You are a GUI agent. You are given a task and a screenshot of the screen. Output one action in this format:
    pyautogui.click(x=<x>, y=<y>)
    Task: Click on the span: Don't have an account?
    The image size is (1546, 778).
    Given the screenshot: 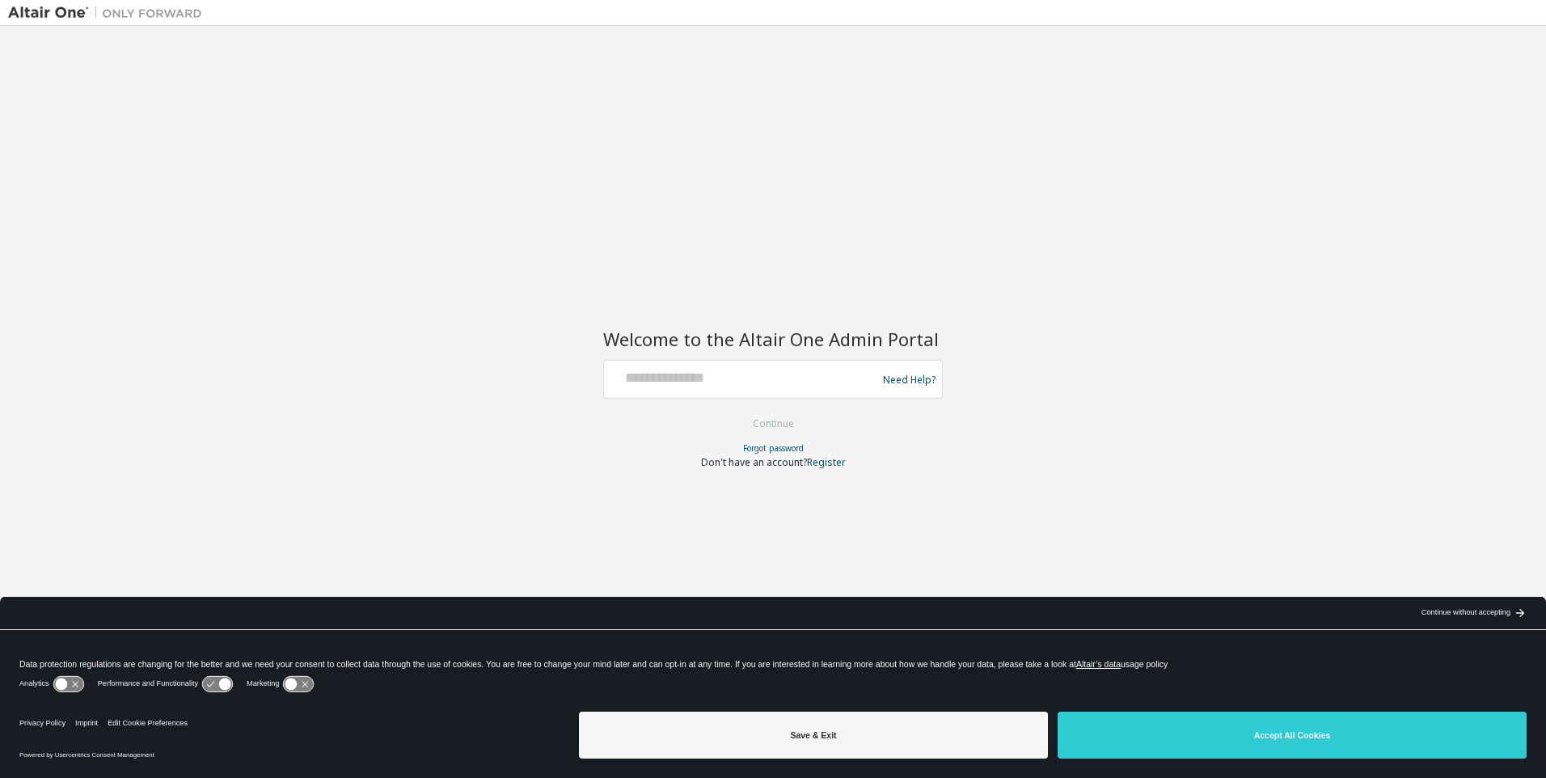 What is the action you would take?
    pyautogui.click(x=754, y=462)
    